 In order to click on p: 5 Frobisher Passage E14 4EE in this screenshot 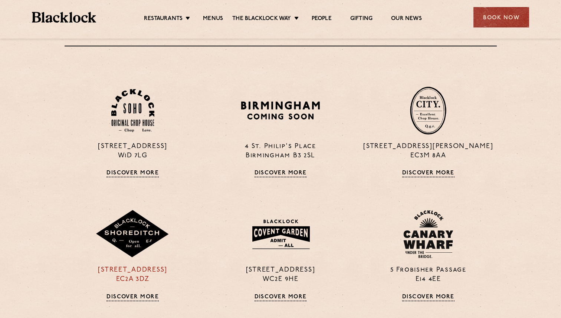, I will do `click(428, 275)`.